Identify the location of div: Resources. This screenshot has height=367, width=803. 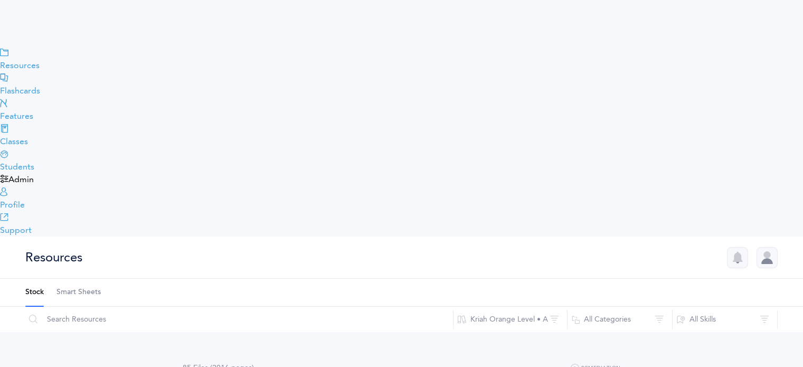
(54, 257).